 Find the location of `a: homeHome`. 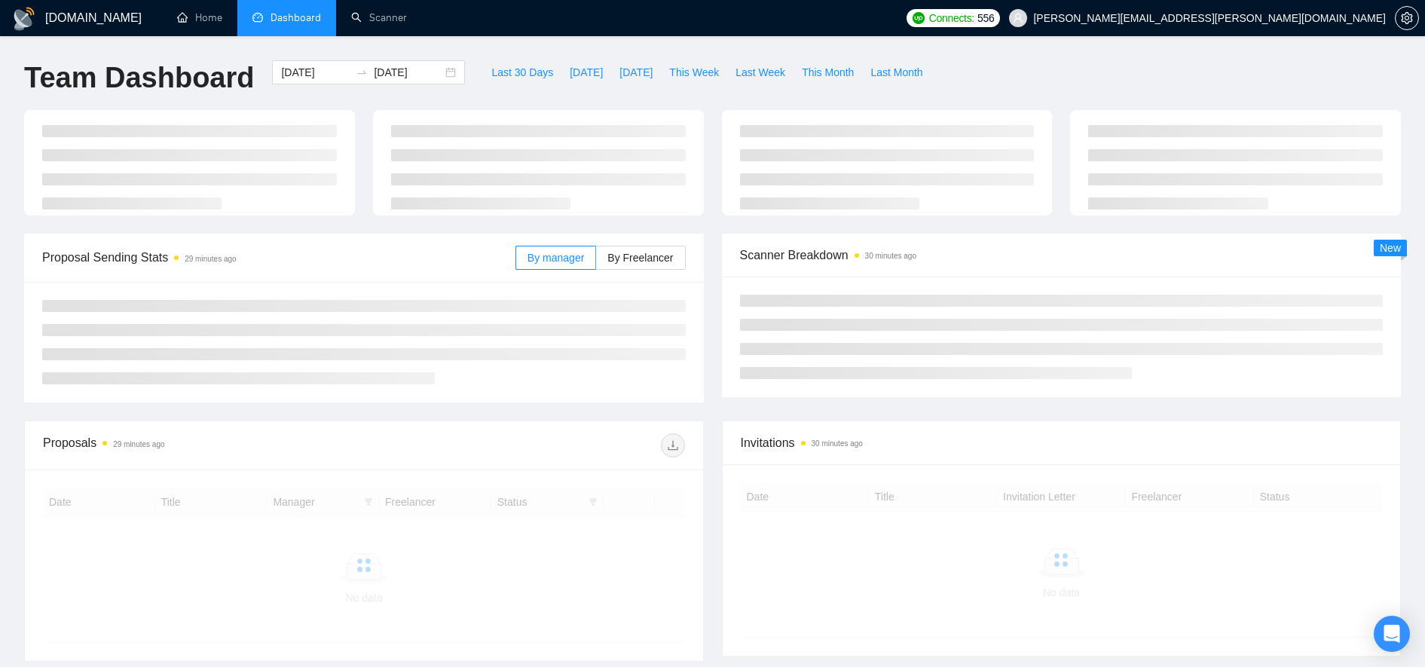

a: homeHome is located at coordinates (200, 17).